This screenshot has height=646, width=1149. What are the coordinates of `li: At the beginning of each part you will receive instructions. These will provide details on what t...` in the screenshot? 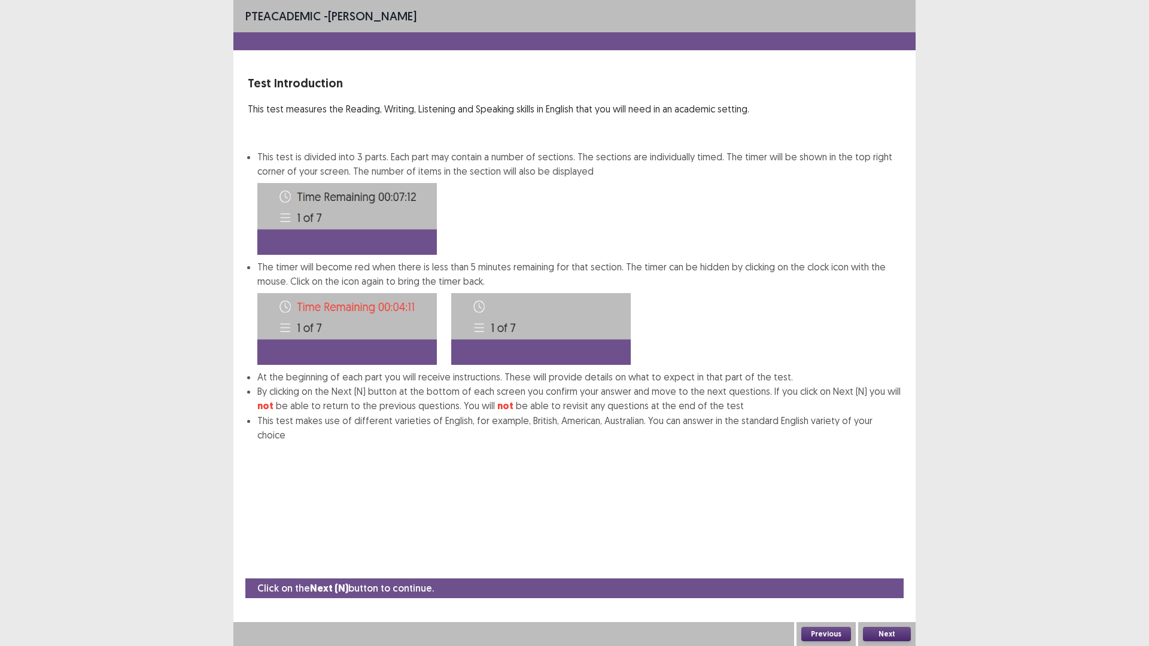 It's located at (579, 377).